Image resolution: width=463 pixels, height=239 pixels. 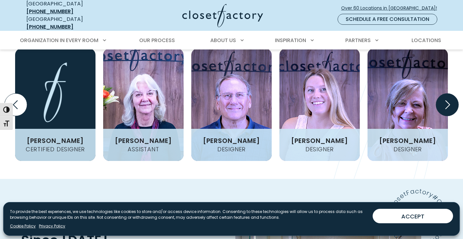 I want to click on button: ACCEPT, so click(x=413, y=216).